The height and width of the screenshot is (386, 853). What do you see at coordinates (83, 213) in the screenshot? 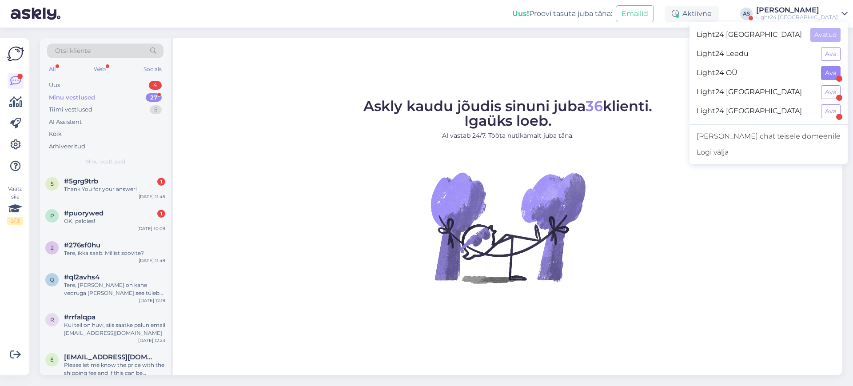
I see `span: #puorywed` at bounding box center [83, 213].